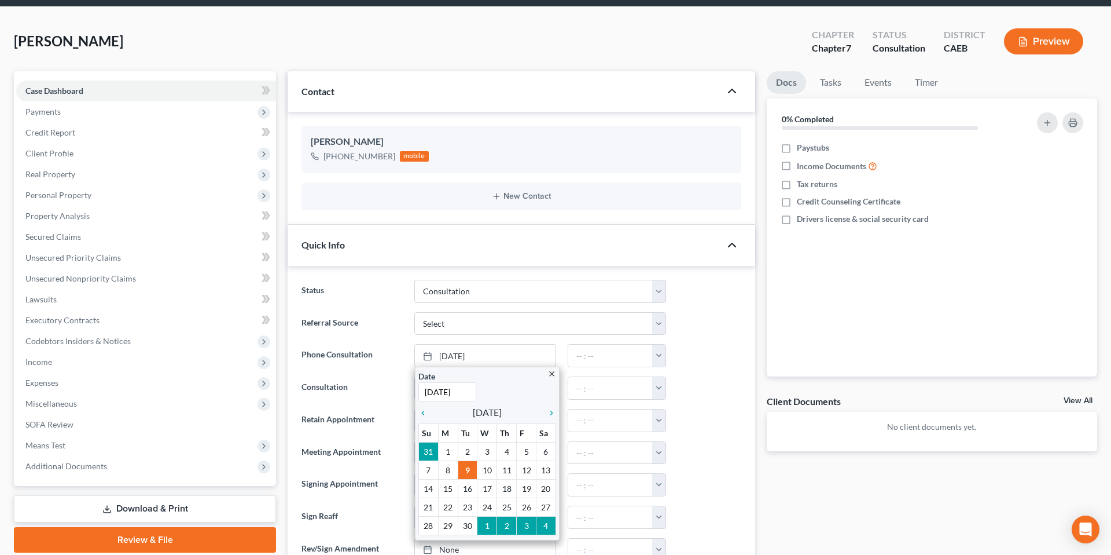  Describe the element at coordinates (45, 445) in the screenshot. I see `span: Means Test` at that location.